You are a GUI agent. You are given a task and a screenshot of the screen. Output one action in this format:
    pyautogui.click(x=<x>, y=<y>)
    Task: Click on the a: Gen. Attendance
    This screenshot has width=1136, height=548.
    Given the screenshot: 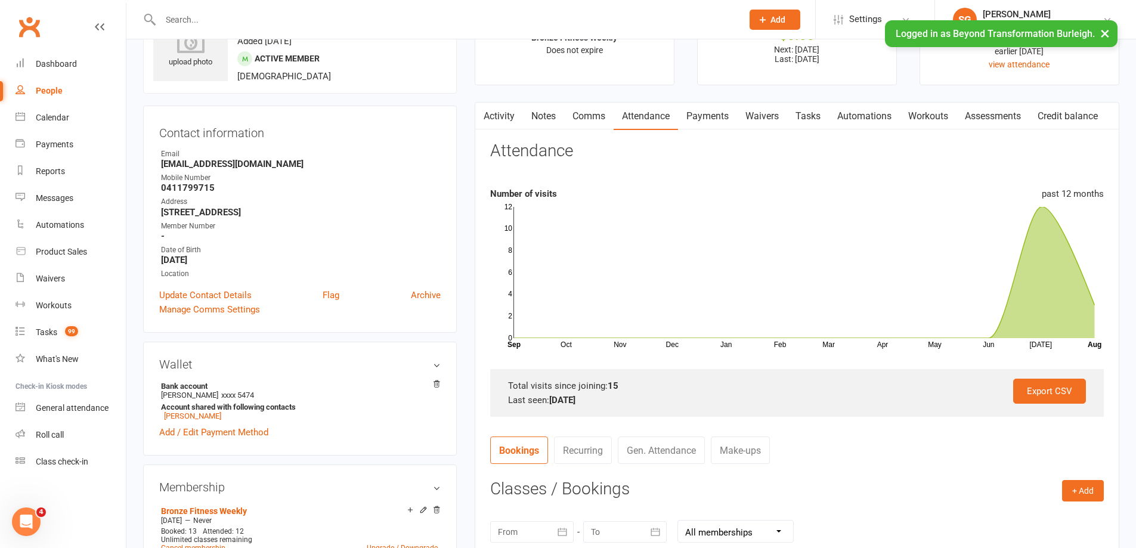 What is the action you would take?
    pyautogui.click(x=661, y=450)
    